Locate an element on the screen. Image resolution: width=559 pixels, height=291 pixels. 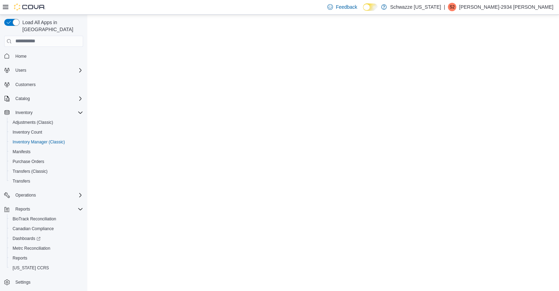
button: Settings is located at coordinates (44, 282).